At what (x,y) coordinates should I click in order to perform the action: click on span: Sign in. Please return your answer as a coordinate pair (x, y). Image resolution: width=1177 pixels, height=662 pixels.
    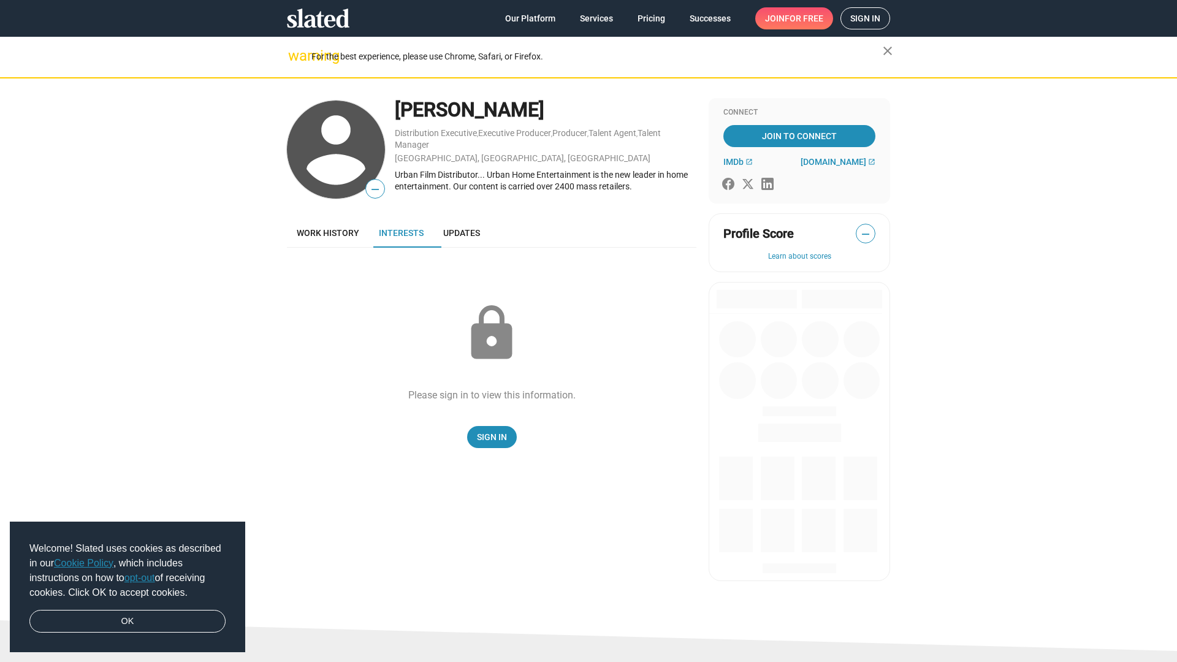
    Looking at the image, I should click on (865, 18).